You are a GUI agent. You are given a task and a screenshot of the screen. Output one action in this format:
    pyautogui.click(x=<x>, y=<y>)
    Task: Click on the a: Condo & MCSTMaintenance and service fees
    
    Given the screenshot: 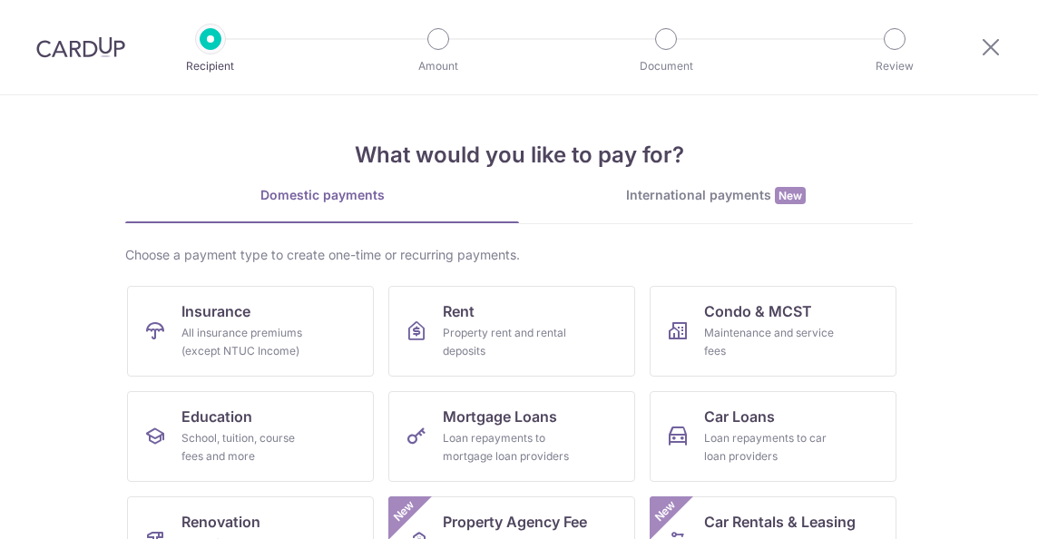 What is the action you would take?
    pyautogui.click(x=773, y=331)
    